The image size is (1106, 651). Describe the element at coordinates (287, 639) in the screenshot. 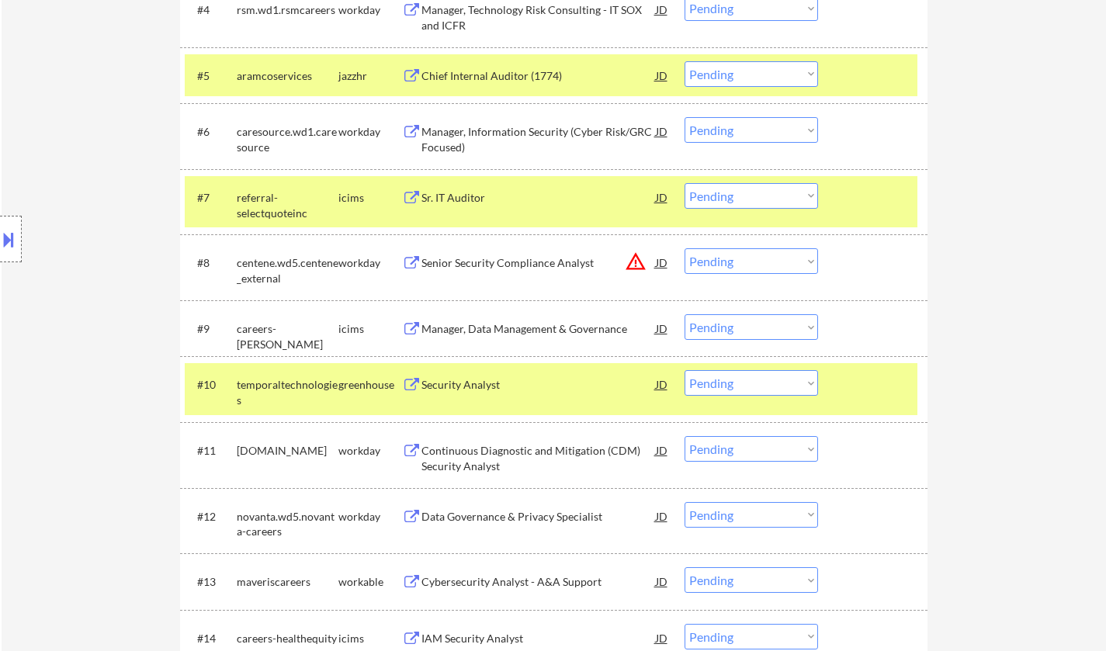

I see `div: careers-healthequity` at that location.